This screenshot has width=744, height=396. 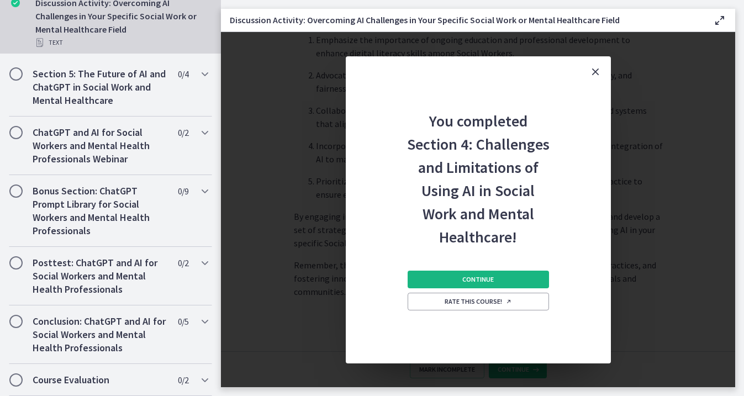 I want to click on span: Rate this course!, so click(x=478, y=301).